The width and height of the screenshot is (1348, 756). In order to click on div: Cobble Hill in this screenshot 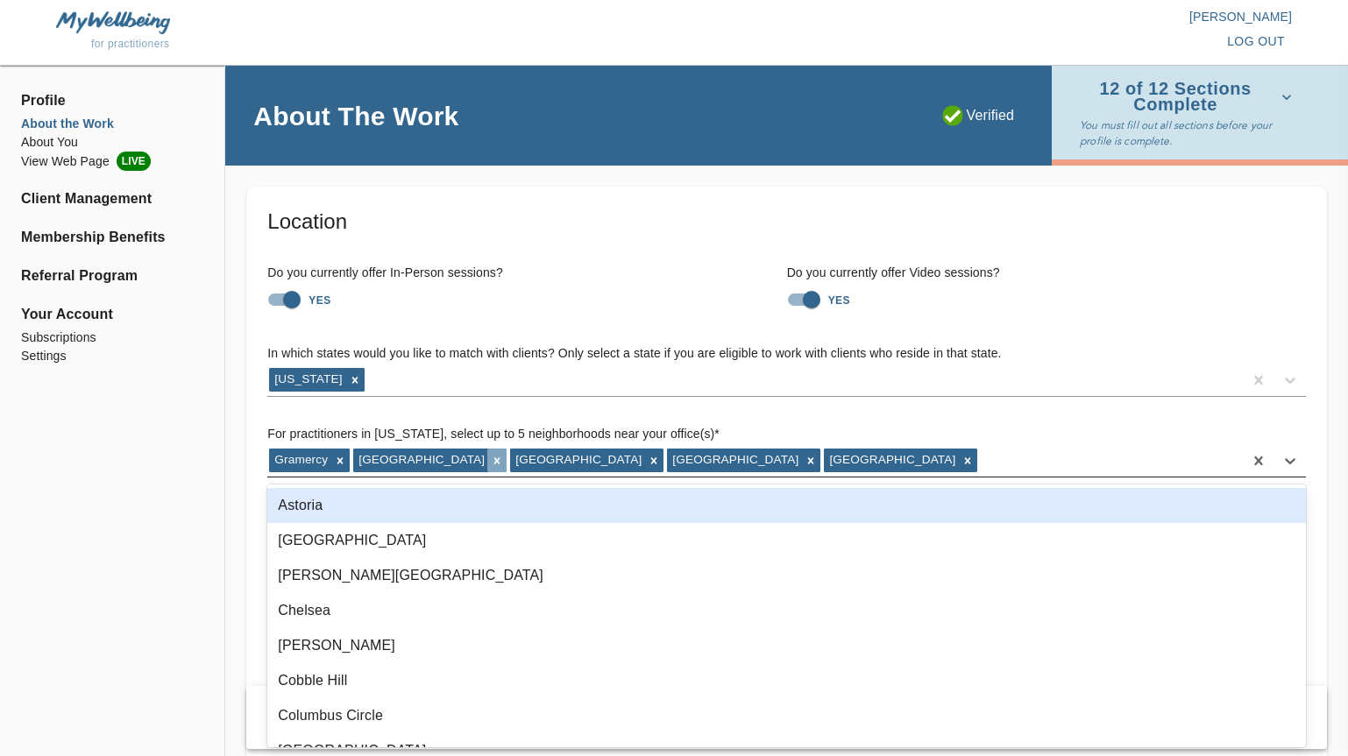, I will do `click(786, 681)`.